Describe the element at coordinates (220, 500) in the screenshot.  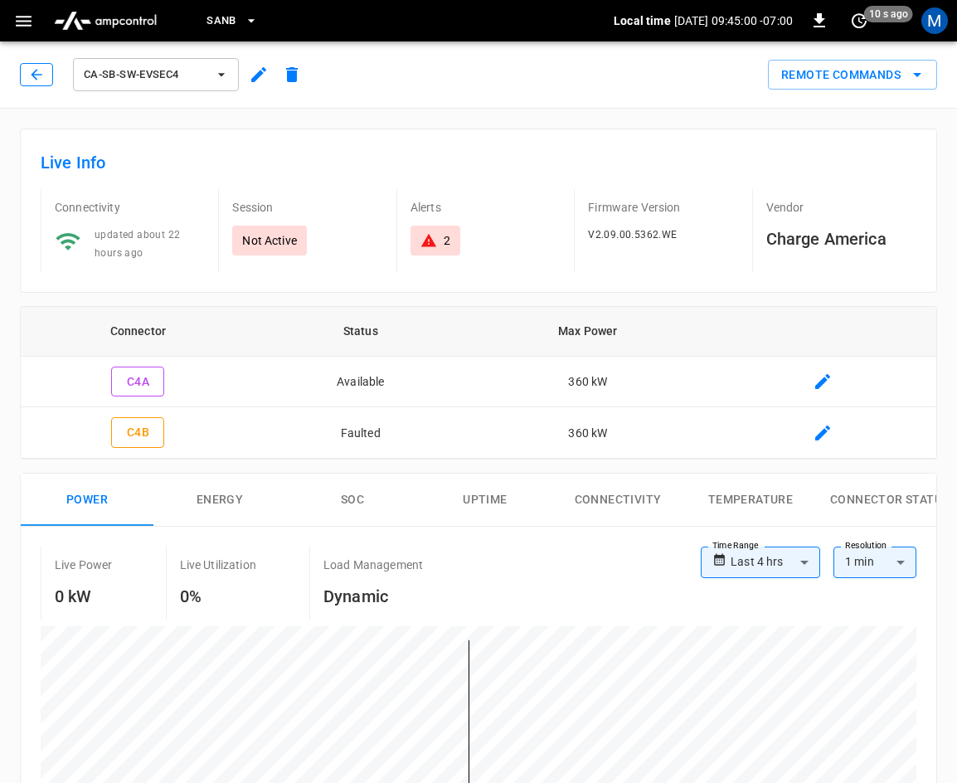
I see `button: Energy` at that location.